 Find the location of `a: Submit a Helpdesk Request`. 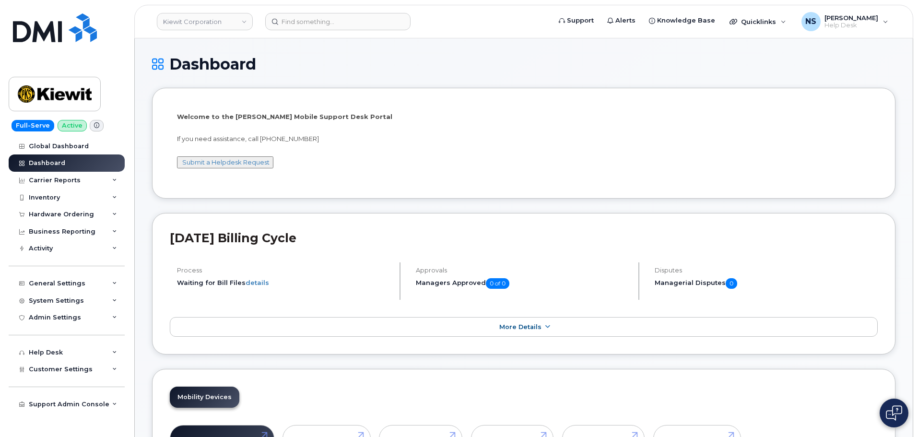

a: Submit a Helpdesk Request is located at coordinates (226, 162).